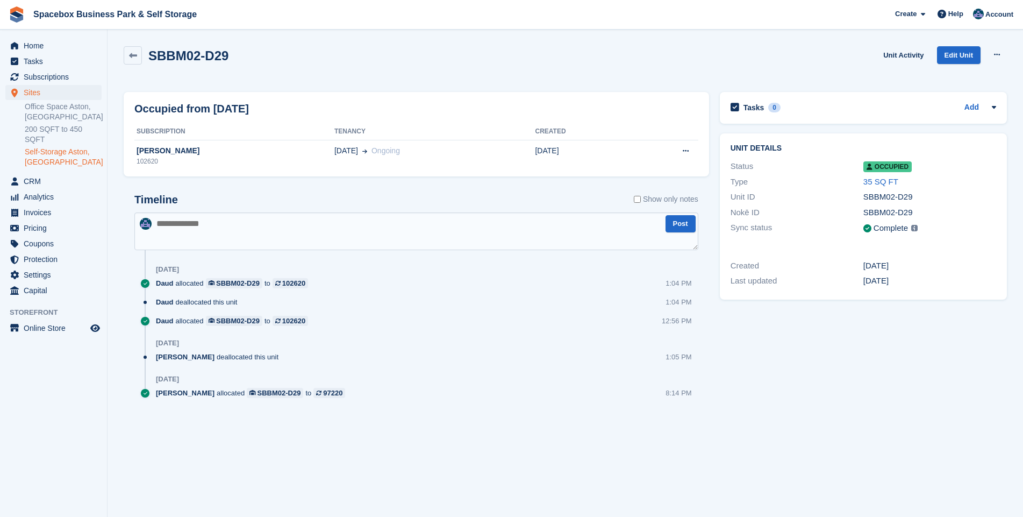  What do you see at coordinates (333, 392) in the screenshot?
I see `div: 97220` at bounding box center [333, 392].